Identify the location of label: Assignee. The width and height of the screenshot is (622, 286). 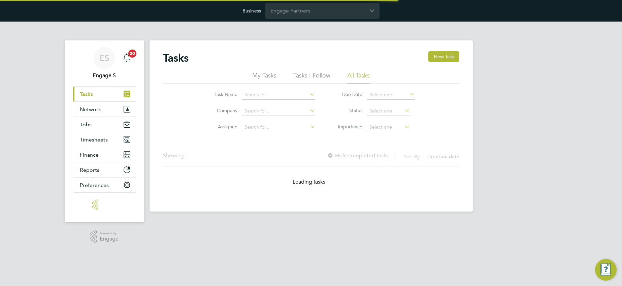
(222, 127).